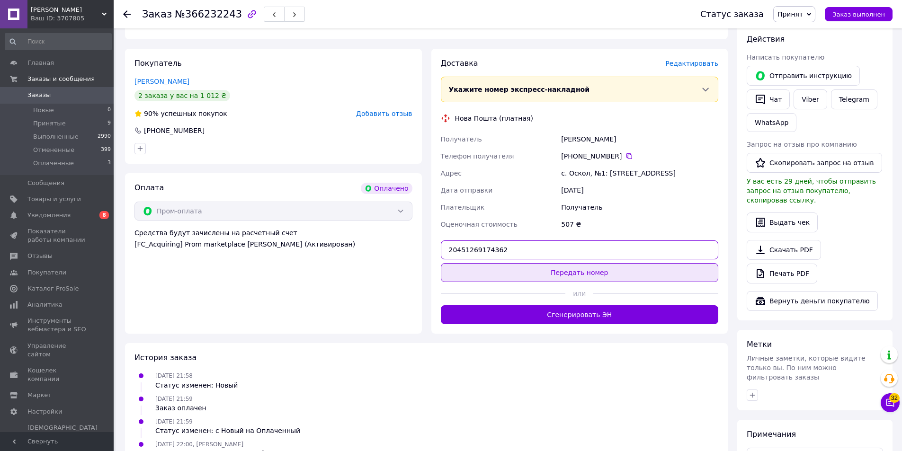  Describe the element at coordinates (41, 63) in the screenshot. I see `span: Главная` at that location.